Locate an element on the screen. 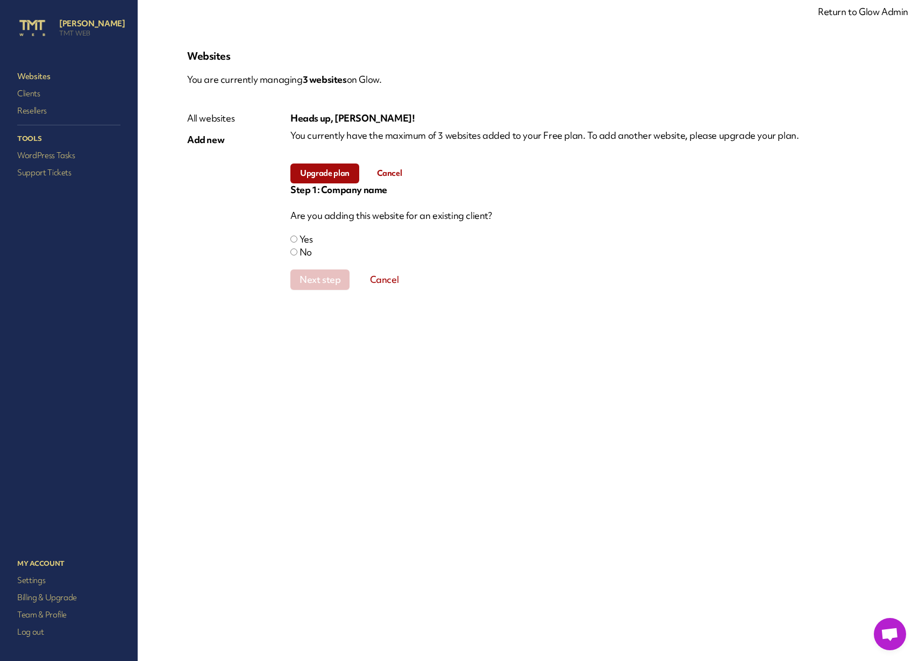  a: Support Tickets is located at coordinates (69, 173).